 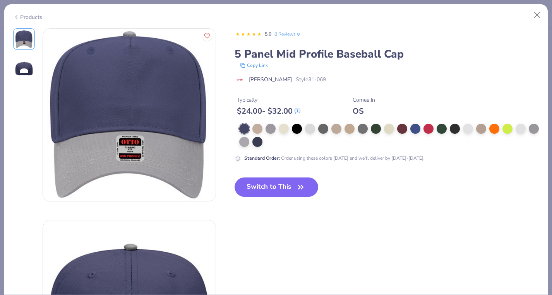 What do you see at coordinates (311, 79) in the screenshot?
I see `span: Style 31-069` at bounding box center [311, 79].